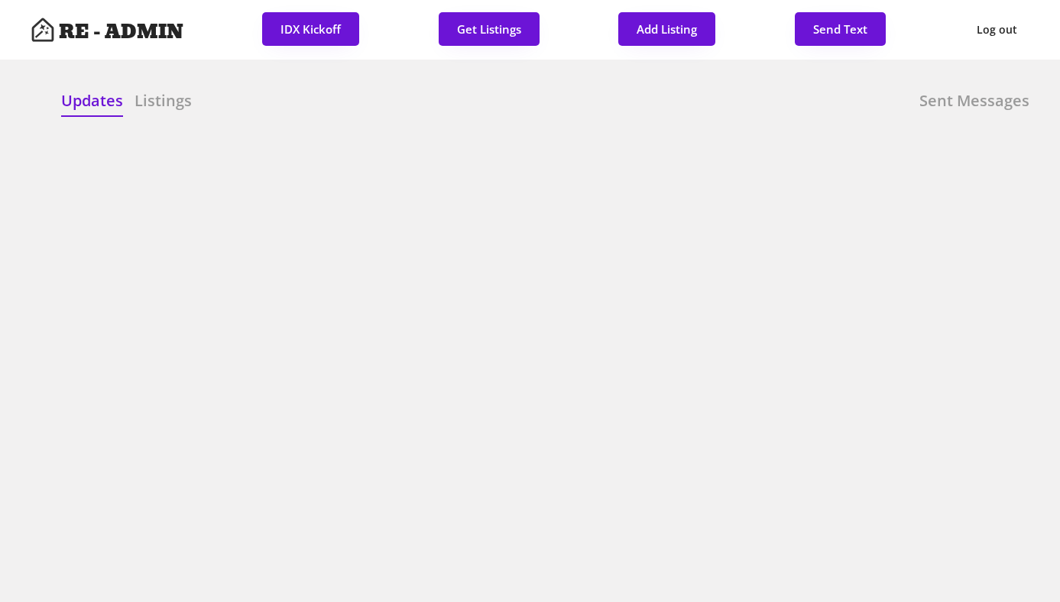 The width and height of the screenshot is (1060, 602). Describe the element at coordinates (666, 29) in the screenshot. I see `button: Add Listing` at that location.